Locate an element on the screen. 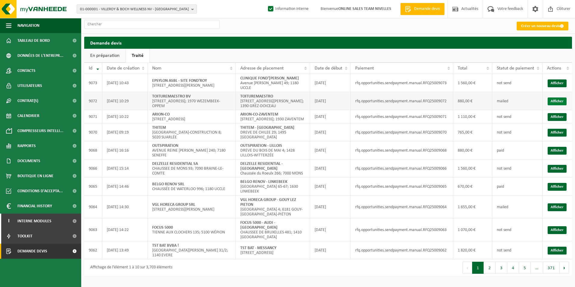 The image size is (575, 287). span: I is located at coordinates (9, 221).